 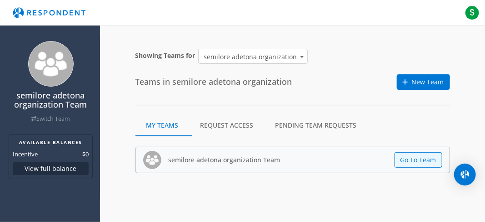 I want to click on h2: AVAILABLE BALANCES, so click(x=50, y=142).